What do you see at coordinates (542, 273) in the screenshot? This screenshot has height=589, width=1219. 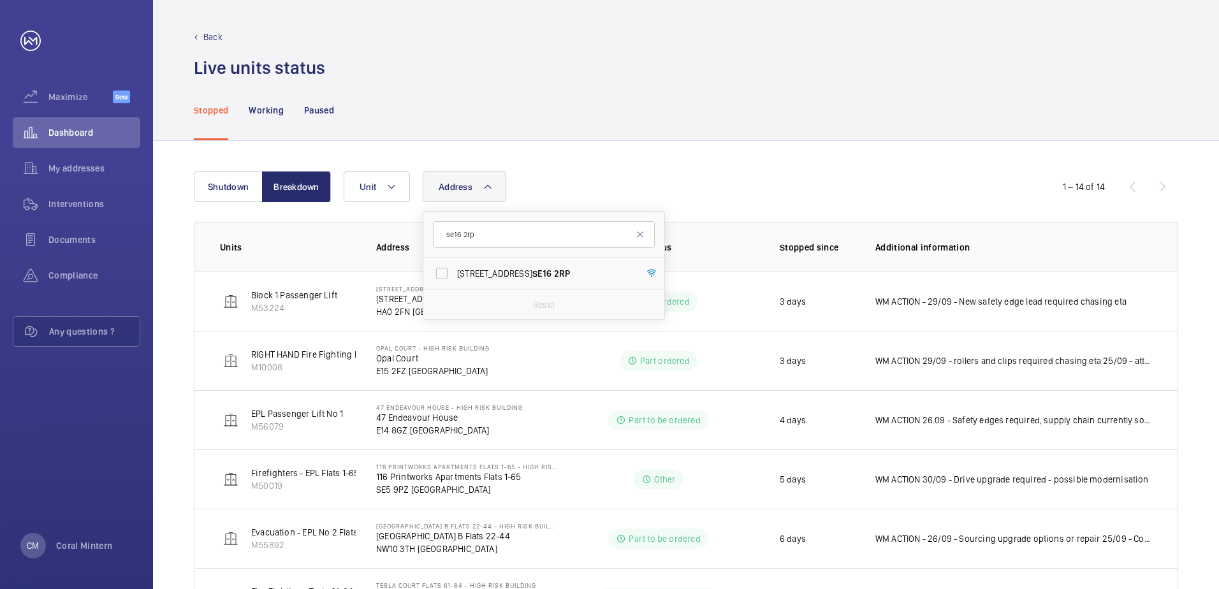 I see `span: SE16` at bounding box center [542, 273].